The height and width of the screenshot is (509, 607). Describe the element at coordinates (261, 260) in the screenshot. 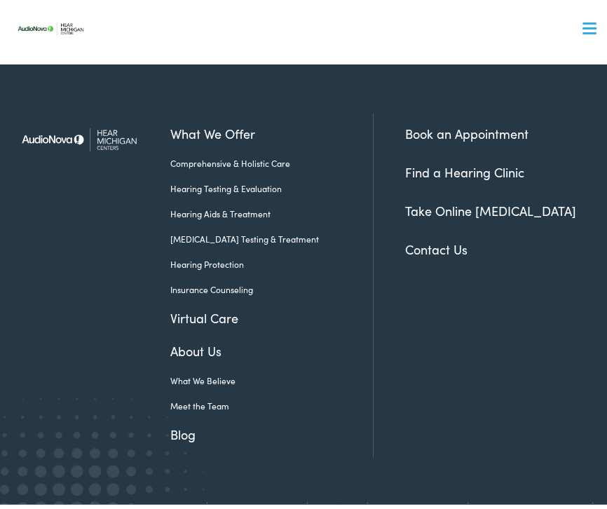

I see `a: Hearing Protection` at that location.